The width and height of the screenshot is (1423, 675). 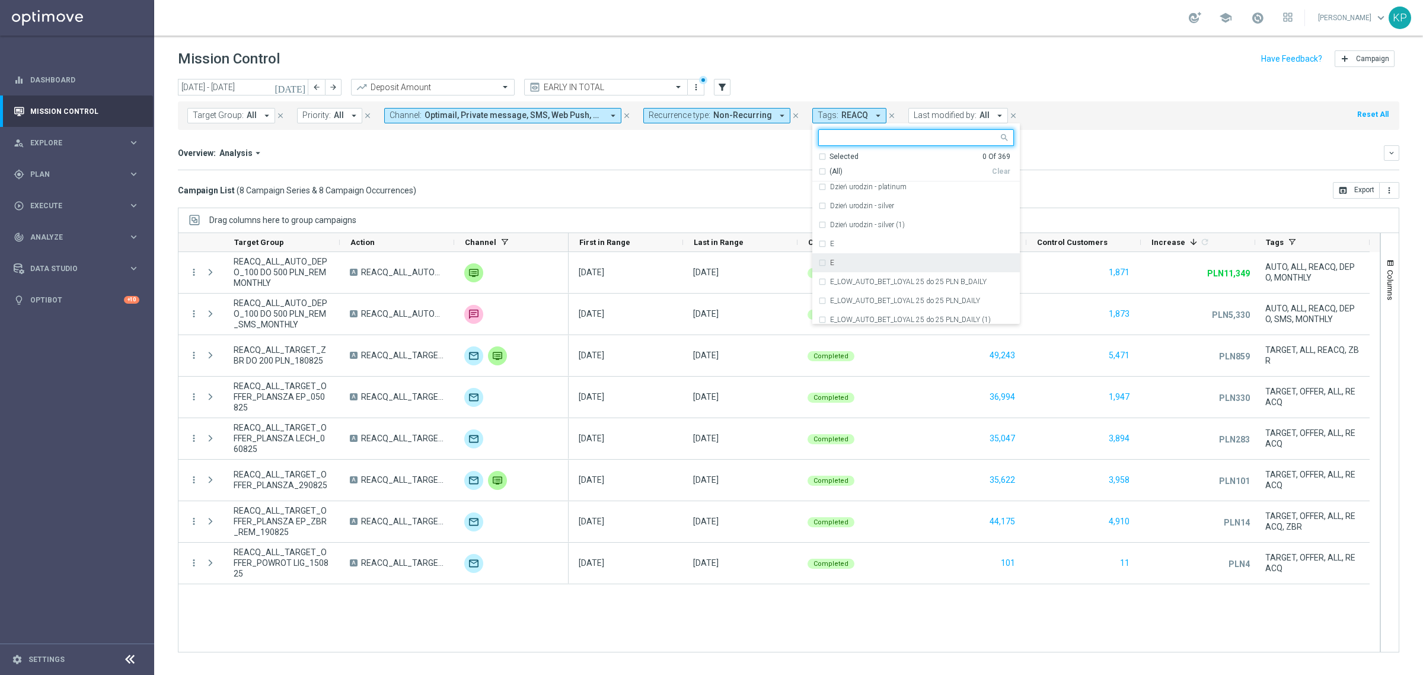 I want to click on button: Mission Control, so click(x=77, y=112).